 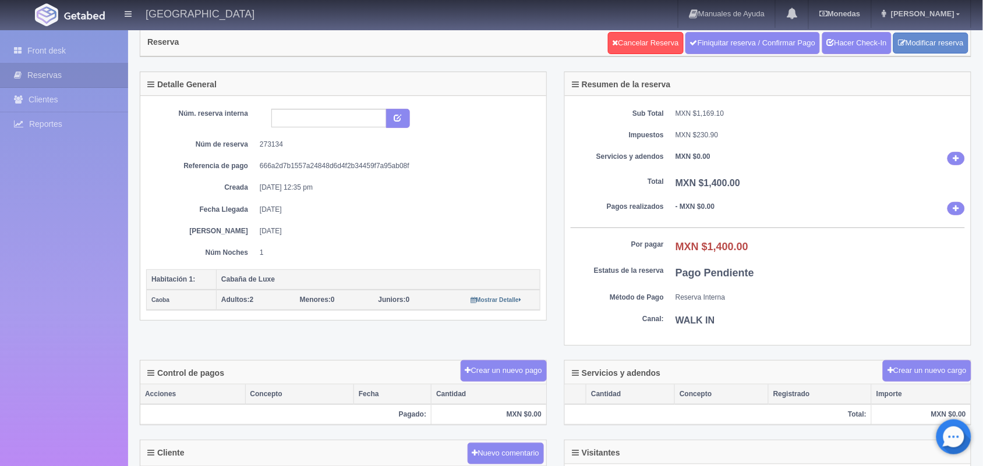 What do you see at coordinates (235, 300) in the screenshot?
I see `strong: Adultos:` at bounding box center [235, 300].